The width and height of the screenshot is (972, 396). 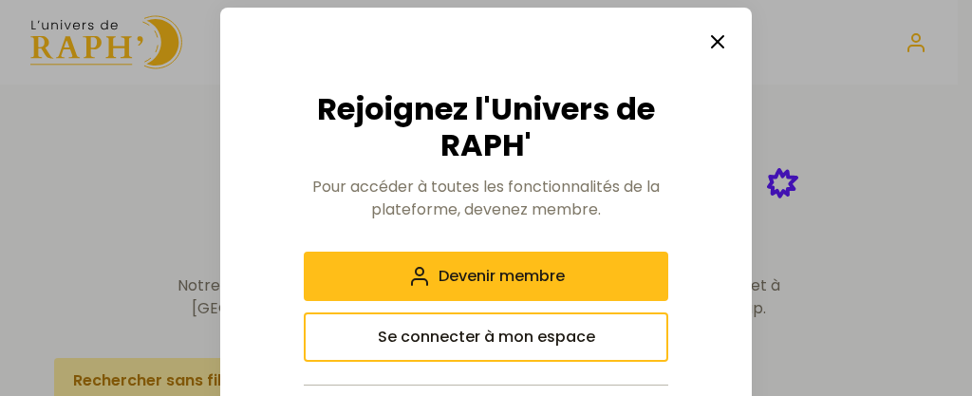 I want to click on button: Devenir membre, so click(x=486, y=276).